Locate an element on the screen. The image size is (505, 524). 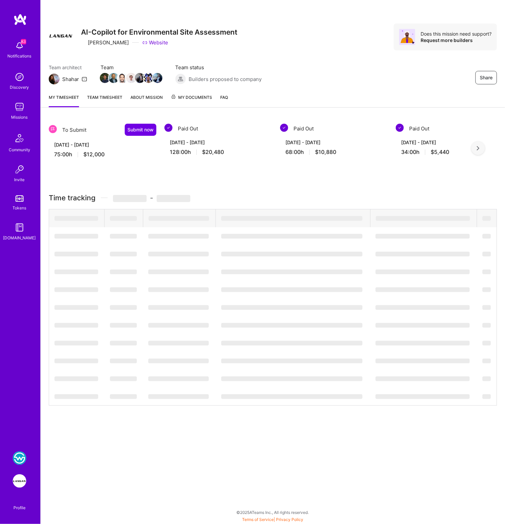
div: Notifications is located at coordinates (19, 56).